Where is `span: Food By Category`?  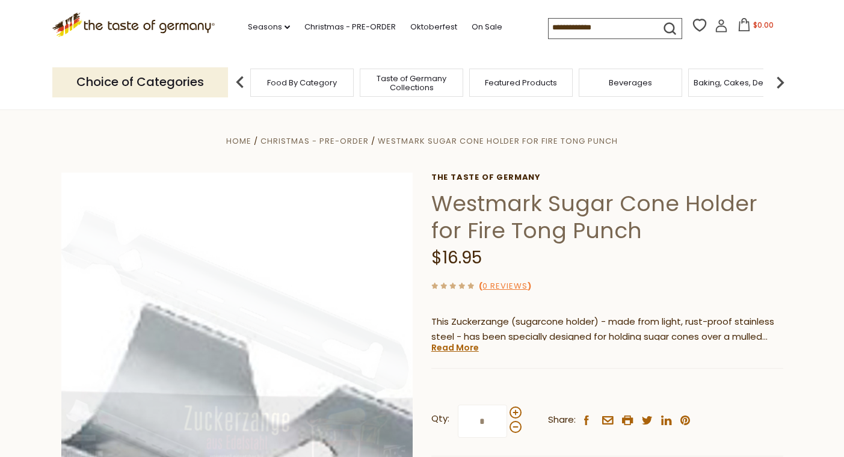
span: Food By Category is located at coordinates (302, 82).